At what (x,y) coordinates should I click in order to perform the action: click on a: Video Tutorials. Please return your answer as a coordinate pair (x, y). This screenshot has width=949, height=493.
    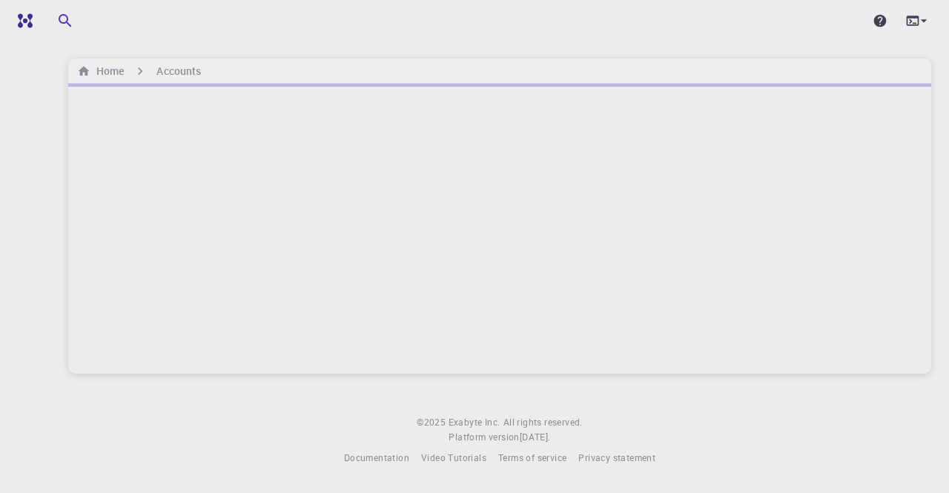
    Looking at the image, I should click on (454, 458).